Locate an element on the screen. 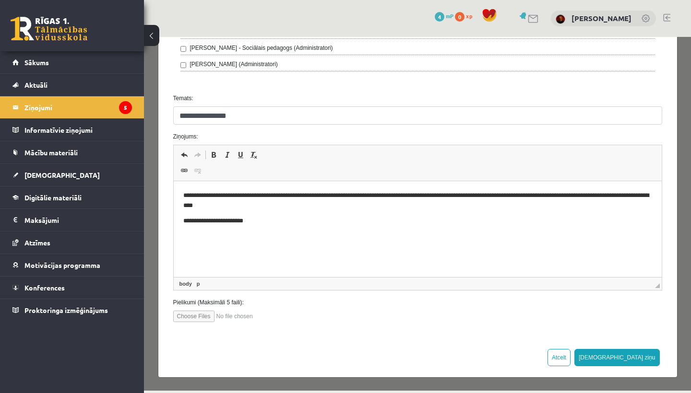  a: Rīgas 1. Tālmācības vidusskola is located at coordinates (49, 29).